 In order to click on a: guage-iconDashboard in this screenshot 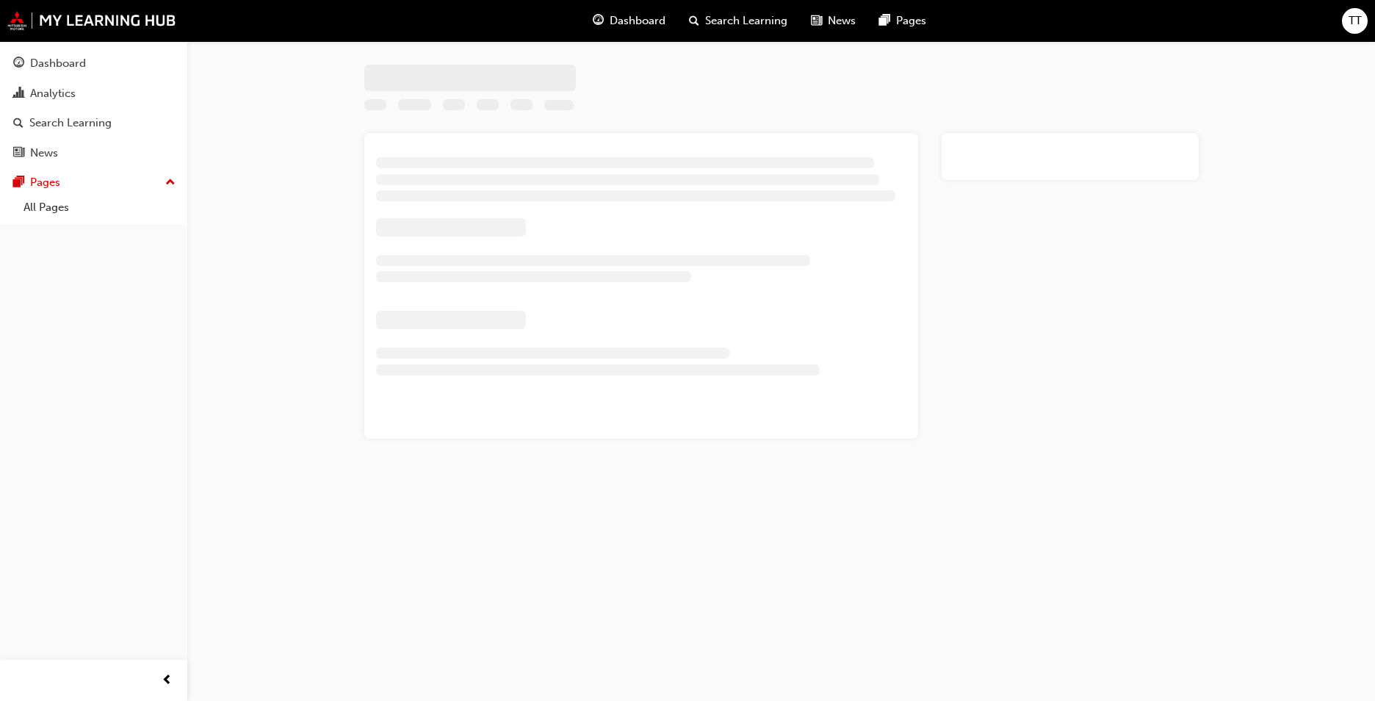, I will do `click(629, 21)`.